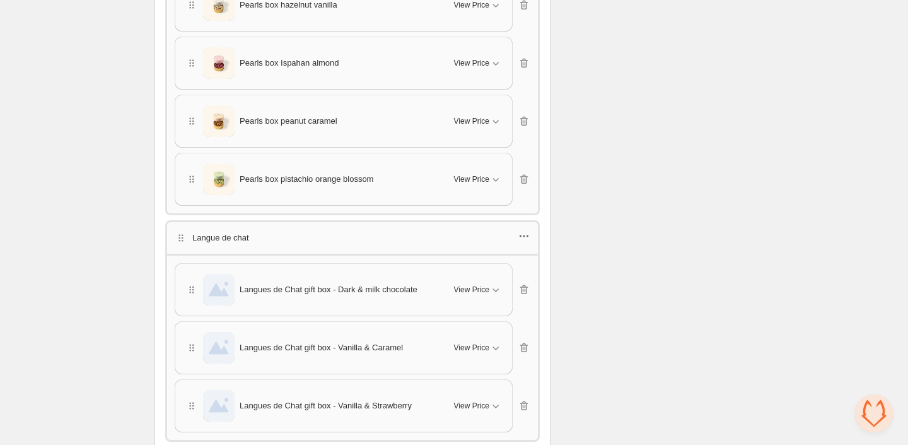 The height and width of the screenshot is (445, 908). What do you see at coordinates (219, 63) in the screenshot?
I see `img: Pearls box Ispahan almond` at bounding box center [219, 63].